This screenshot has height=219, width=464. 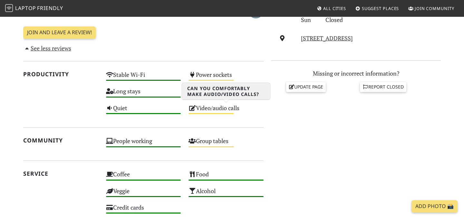 I want to click on a: Report closed, so click(x=383, y=87).